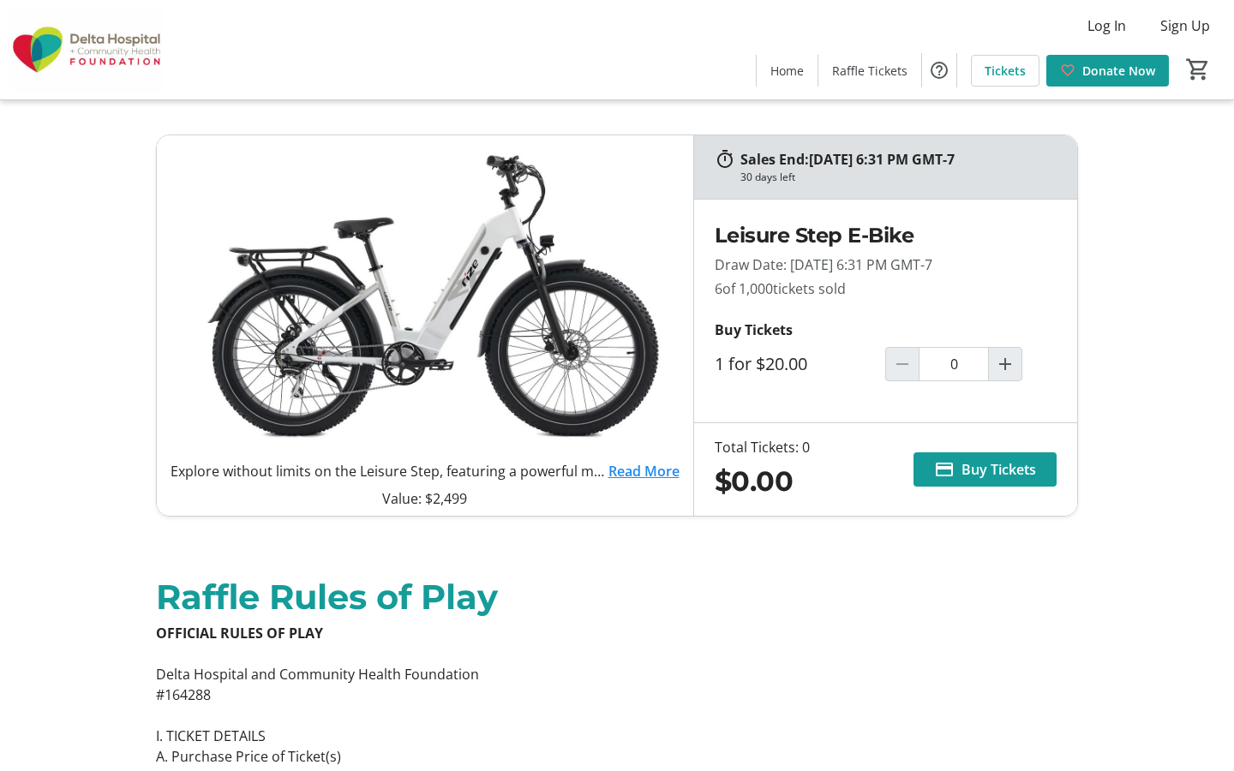  What do you see at coordinates (425, 295) in the screenshot?
I see `img: Leisure Step E-Bike` at bounding box center [425, 295].